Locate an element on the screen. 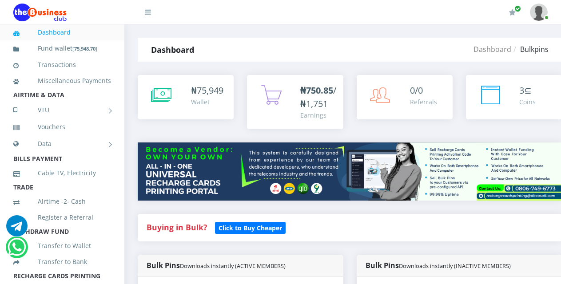 The height and width of the screenshot is (284, 561). li: Bulkpins is located at coordinates (530, 49).